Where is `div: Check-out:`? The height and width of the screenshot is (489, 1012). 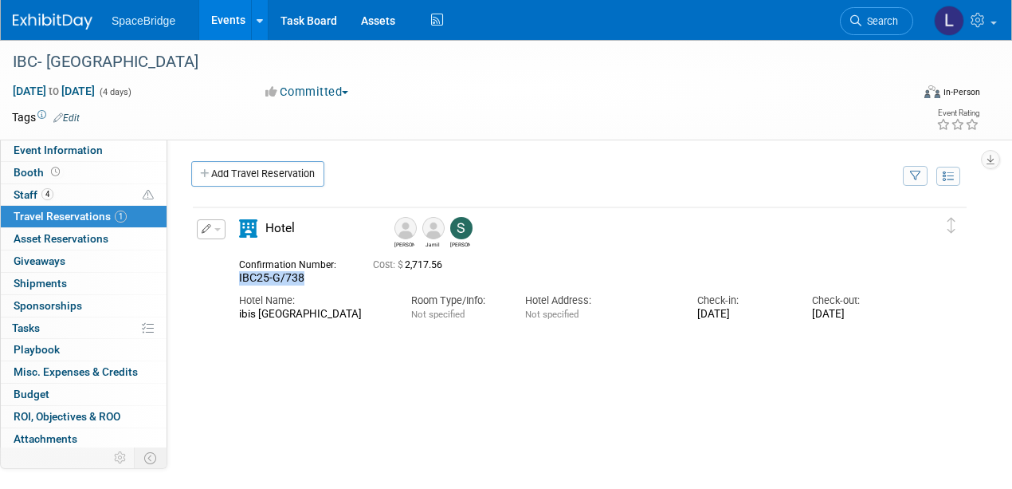 div: Check-out: is located at coordinates (858, 300).